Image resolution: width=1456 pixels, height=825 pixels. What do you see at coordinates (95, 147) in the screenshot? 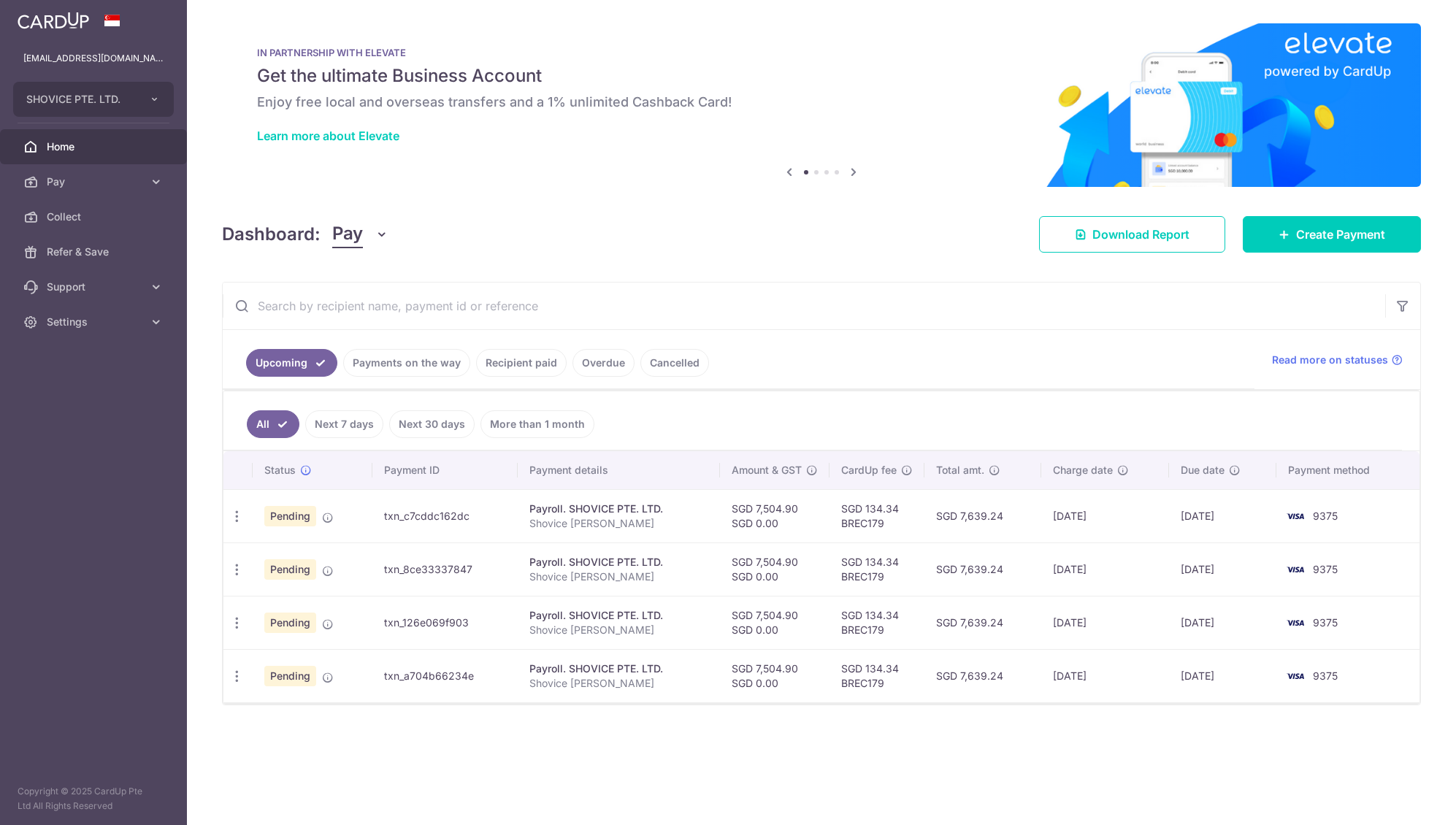
I see `span: Home` at bounding box center [95, 147].